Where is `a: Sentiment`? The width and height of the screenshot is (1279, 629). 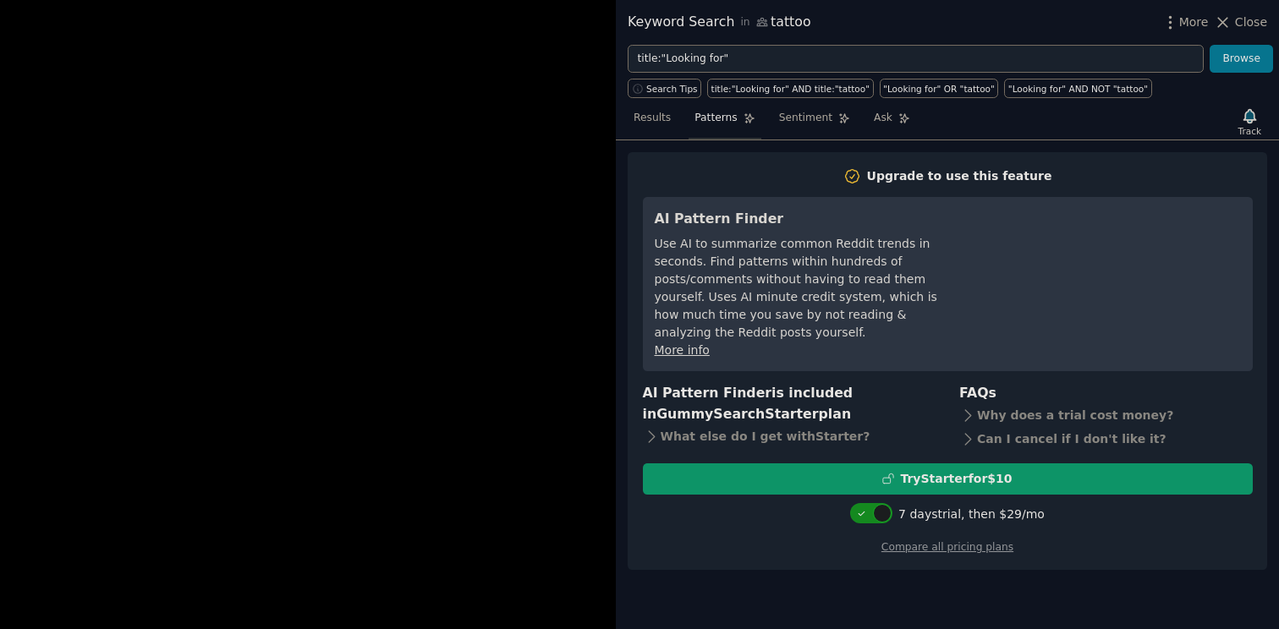
a: Sentiment is located at coordinates (815, 122).